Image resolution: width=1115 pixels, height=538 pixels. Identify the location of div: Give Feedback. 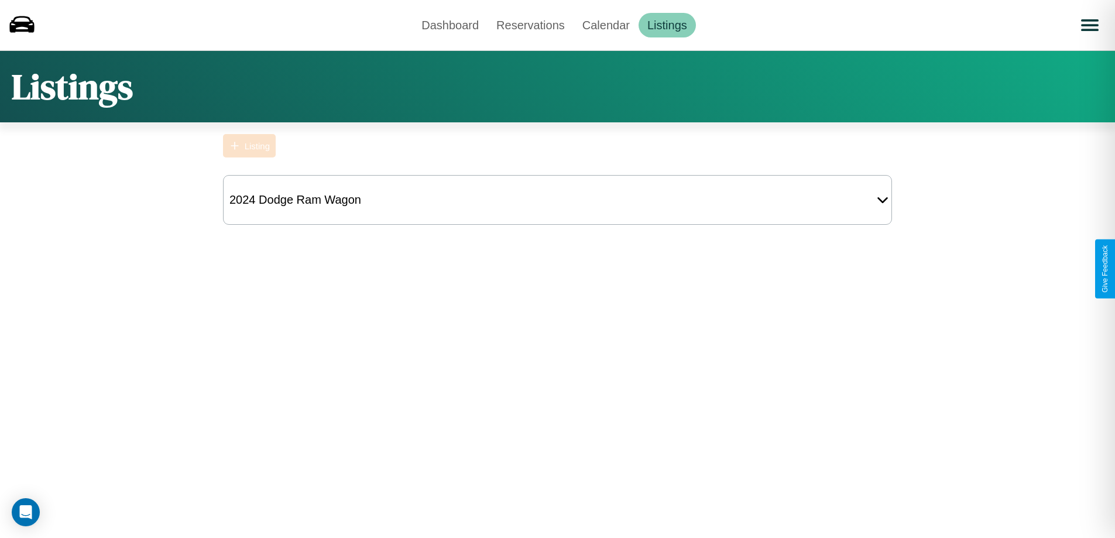
(1105, 269).